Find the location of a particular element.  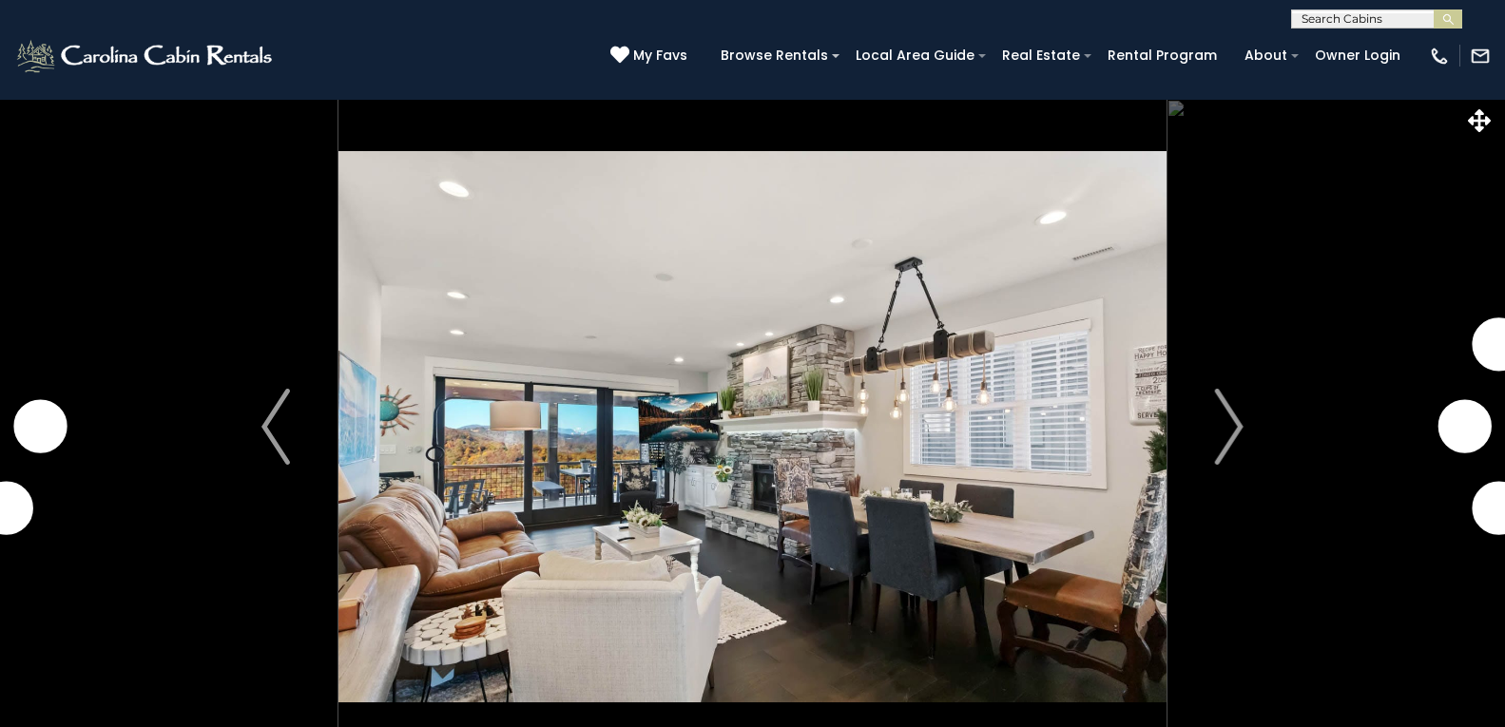

a: Local Area Guide is located at coordinates (914, 55).